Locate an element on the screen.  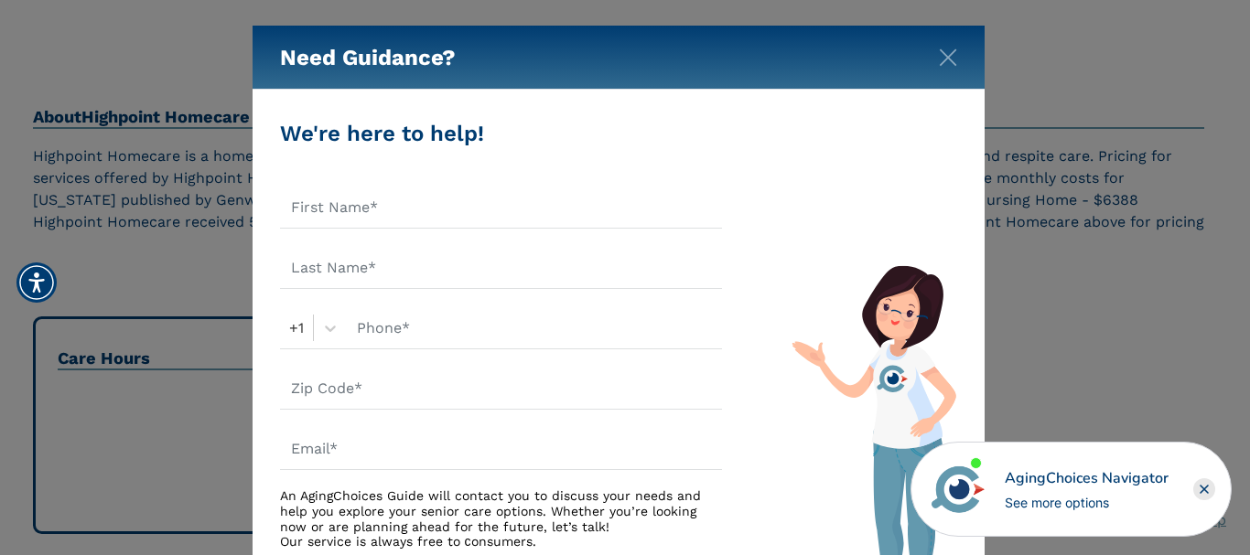
div: Accessibility Menu is located at coordinates (37, 283).